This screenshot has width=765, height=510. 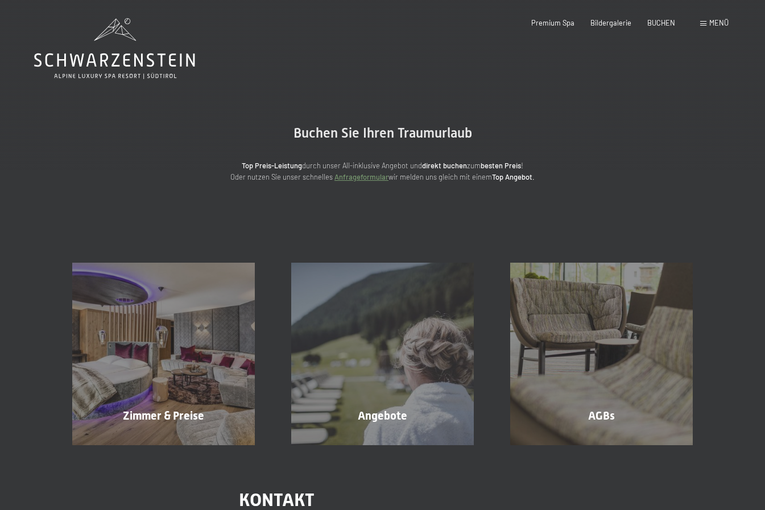 I want to click on p: durch unser All-inklusive Angebot und zum ! Oder nutzen Sie unser schnelles wir melden uns gleich..., so click(x=383, y=171).